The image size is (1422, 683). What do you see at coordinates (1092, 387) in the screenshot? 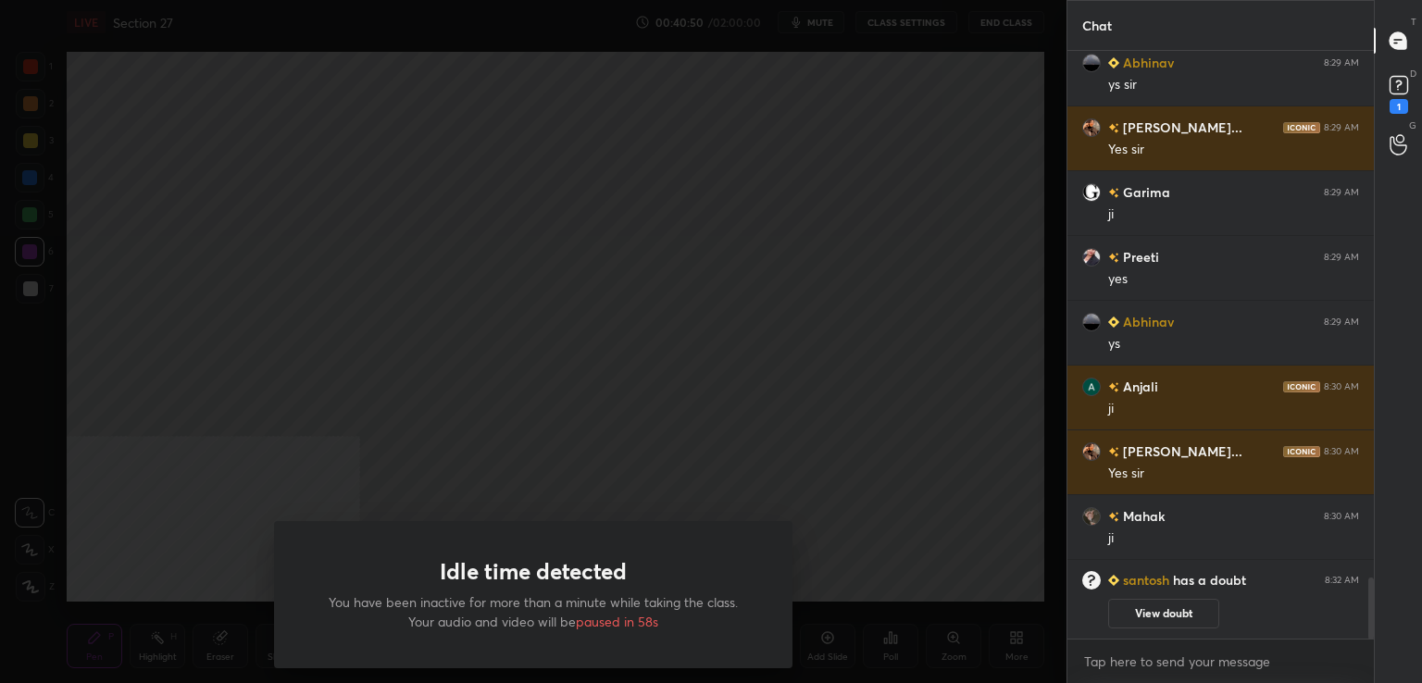
I see `img: 3` at bounding box center [1092, 387].